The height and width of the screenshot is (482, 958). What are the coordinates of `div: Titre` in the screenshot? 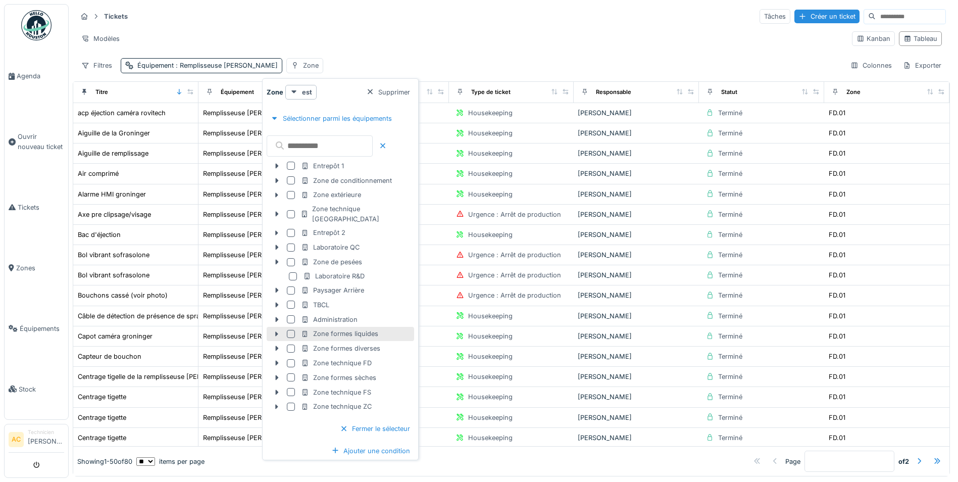 It's located at (101, 92).